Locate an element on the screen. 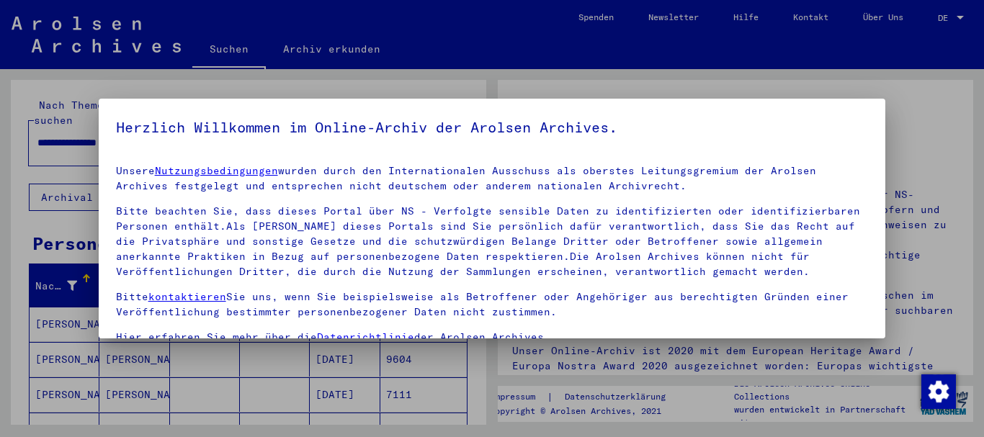  p: Bitte beachten Sie, dass dieses Portal über NS - Verfolgte sensible Daten zu identifizierten oder... is located at coordinates (492, 241).